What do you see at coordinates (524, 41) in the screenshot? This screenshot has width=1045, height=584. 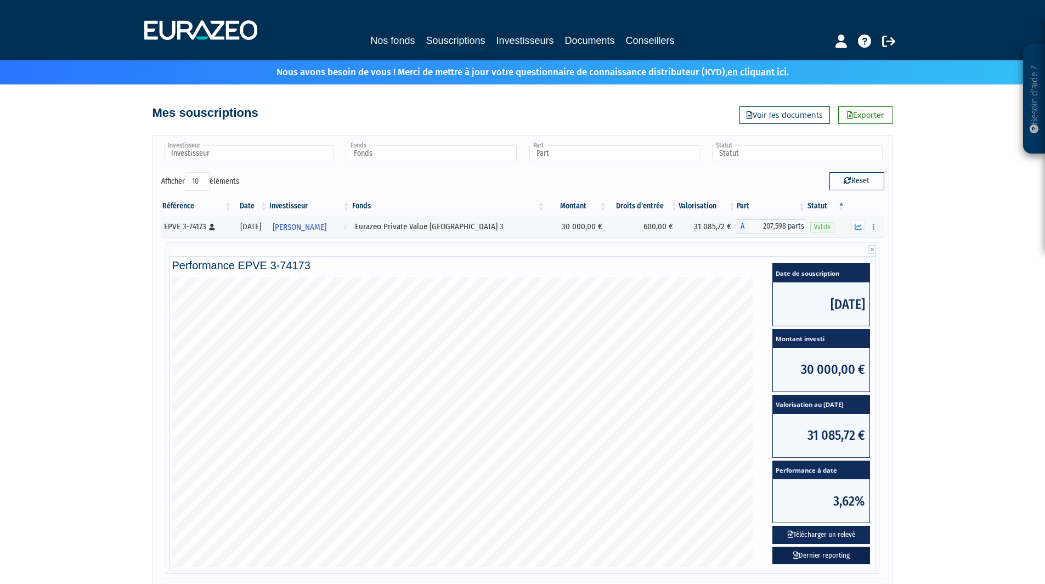 I see `a: Investisseurs` at bounding box center [524, 41].